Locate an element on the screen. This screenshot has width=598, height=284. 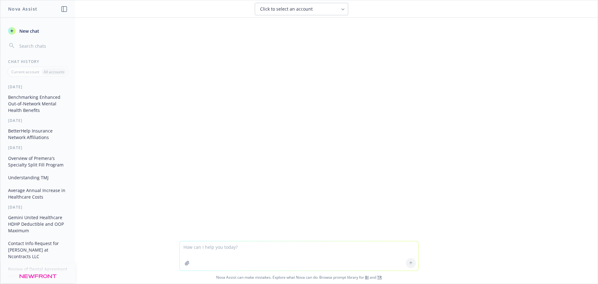
span: Click to select an account is located at coordinates (286, 9).